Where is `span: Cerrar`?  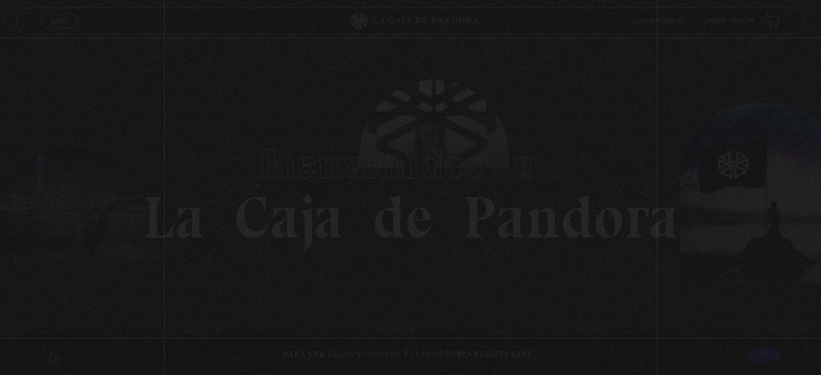 span: Cerrar is located at coordinates (59, 31).